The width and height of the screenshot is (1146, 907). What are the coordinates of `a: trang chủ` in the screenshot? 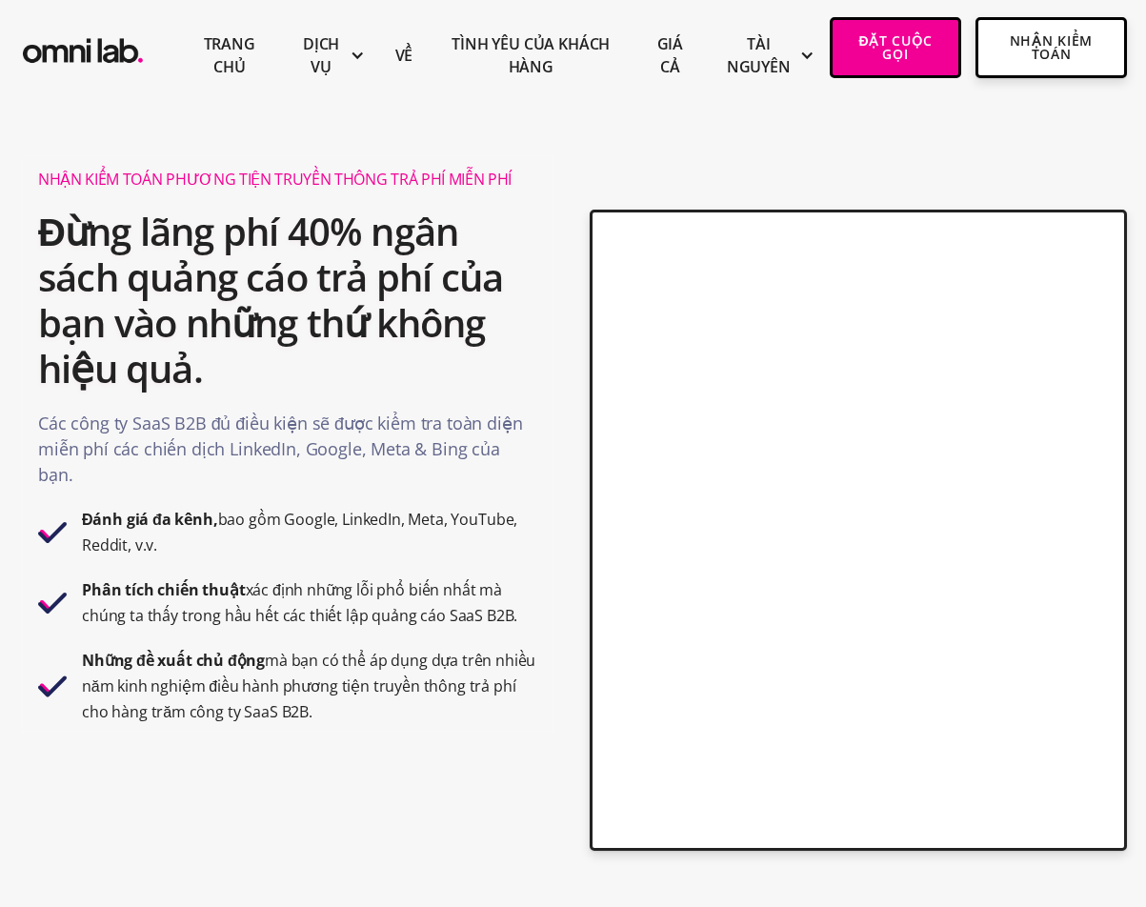 It's located at (83, 48).